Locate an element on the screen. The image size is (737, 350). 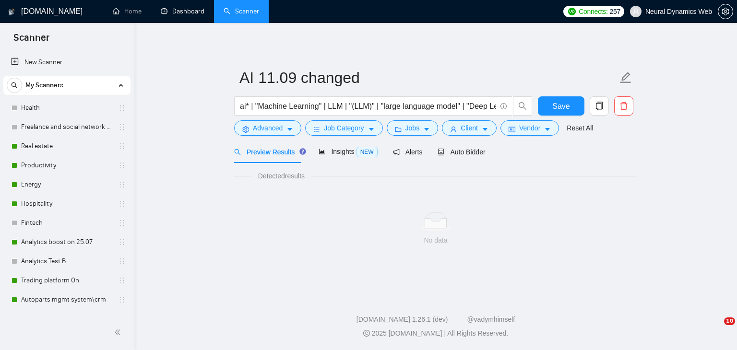
button: idcardVendorcaret-down is located at coordinates (529, 128).